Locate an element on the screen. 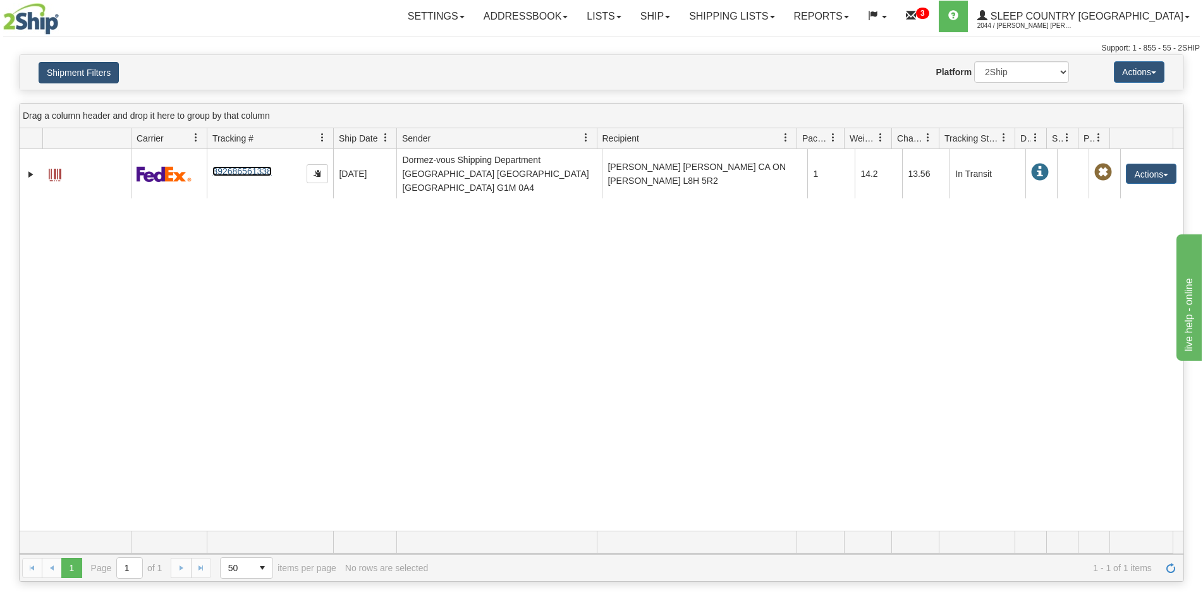 This screenshot has width=1203, height=592. a: Shipping lists is located at coordinates (731, 16).